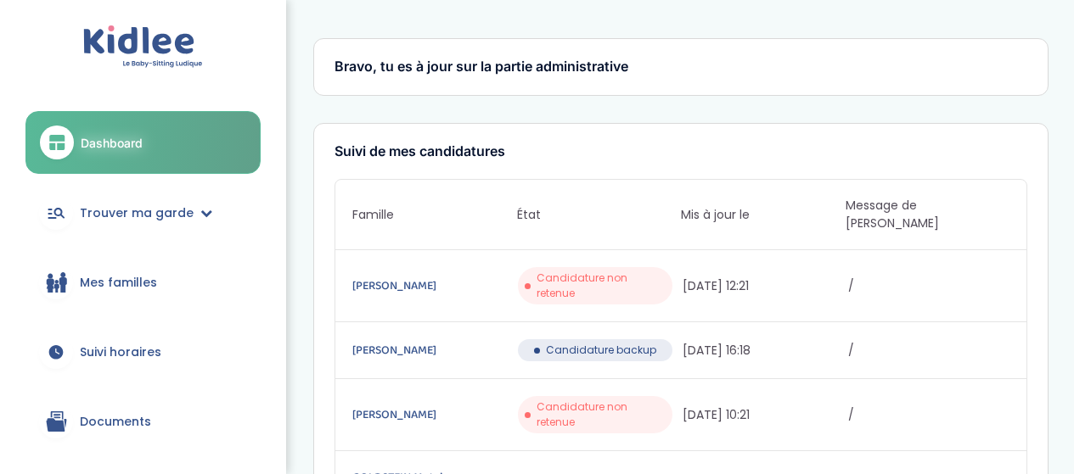  What do you see at coordinates (601, 350) in the screenshot?
I see `span: Candidature backup` at bounding box center [601, 350].